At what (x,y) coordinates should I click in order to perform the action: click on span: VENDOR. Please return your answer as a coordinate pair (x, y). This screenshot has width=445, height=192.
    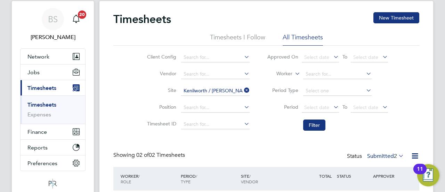
    Looking at the image, I should click on (249, 181).